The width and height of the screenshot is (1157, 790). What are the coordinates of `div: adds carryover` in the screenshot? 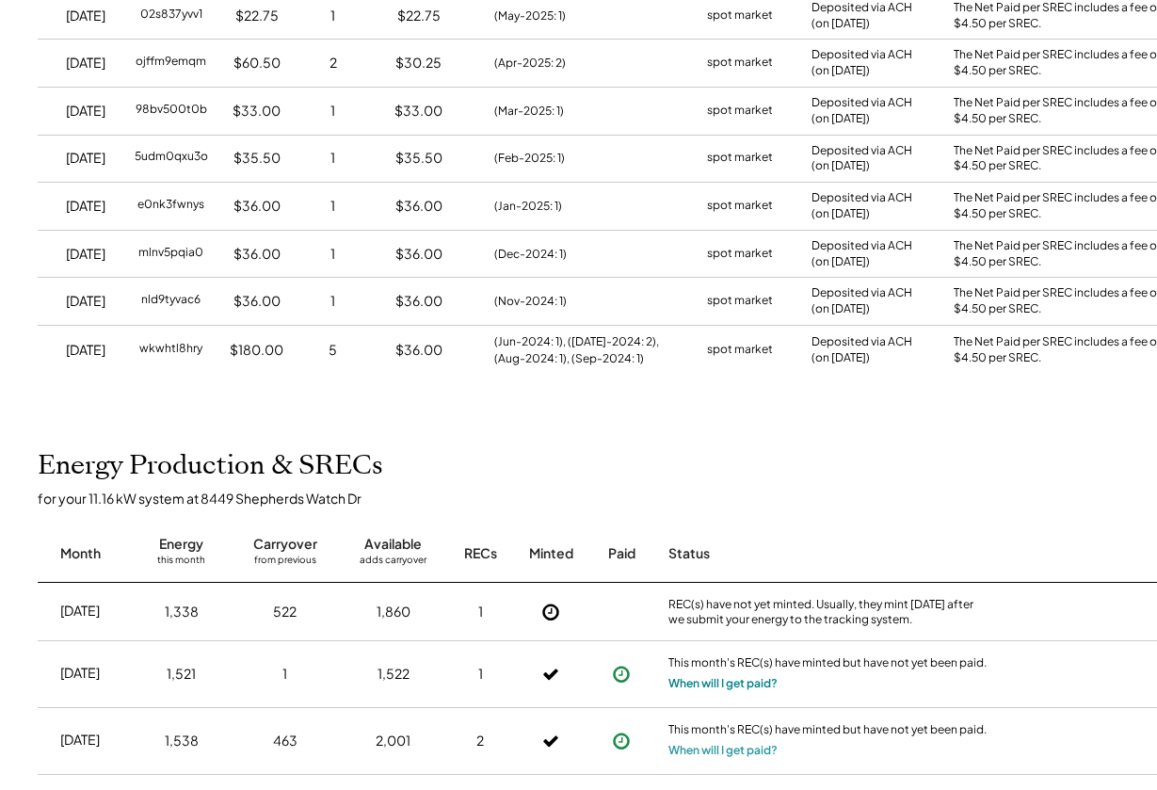 It's located at (393, 563).